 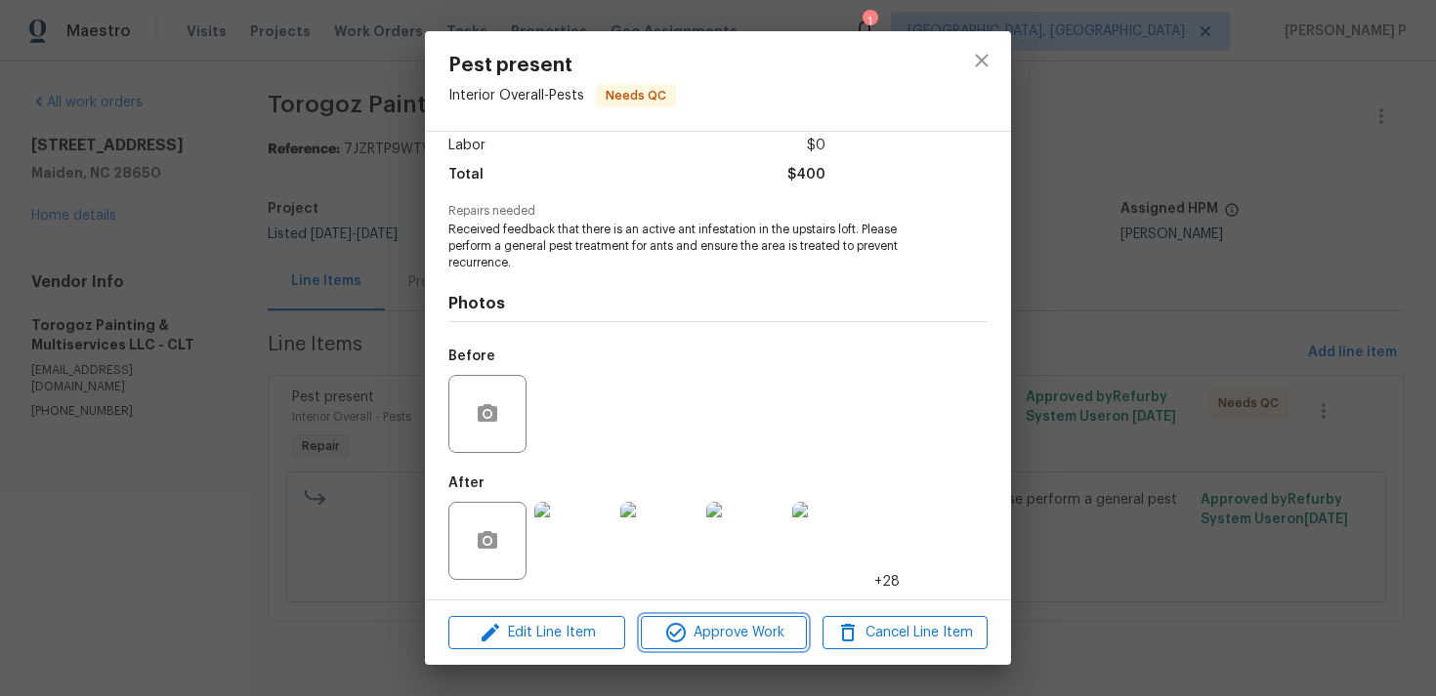 What do you see at coordinates (718, 304) in the screenshot?
I see `h4: Photos` at bounding box center [718, 304].